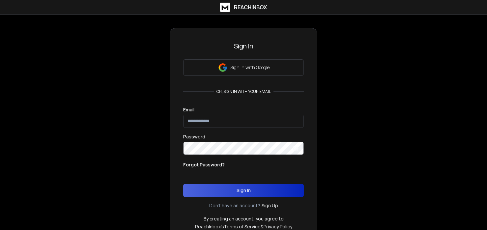  Describe the element at coordinates (243, 190) in the screenshot. I see `button: Sign In` at that location.